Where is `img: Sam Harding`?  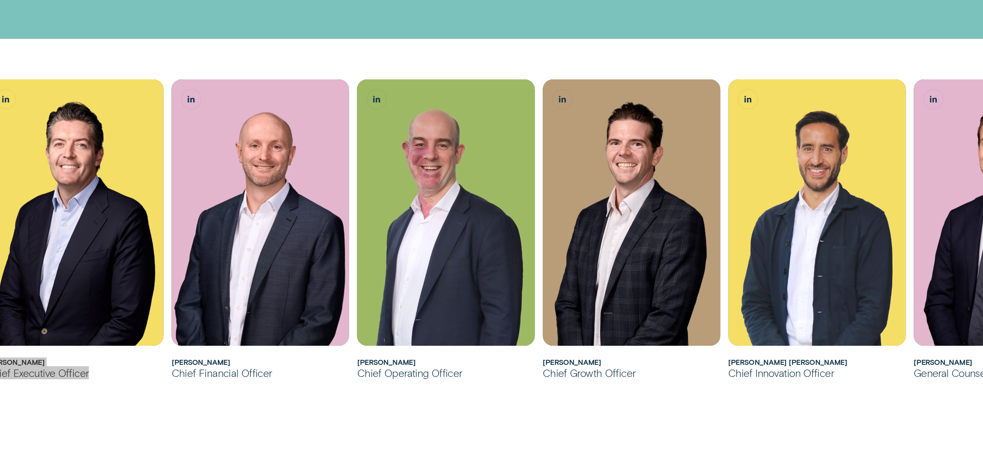
img: Sam Harding is located at coordinates (446, 212).